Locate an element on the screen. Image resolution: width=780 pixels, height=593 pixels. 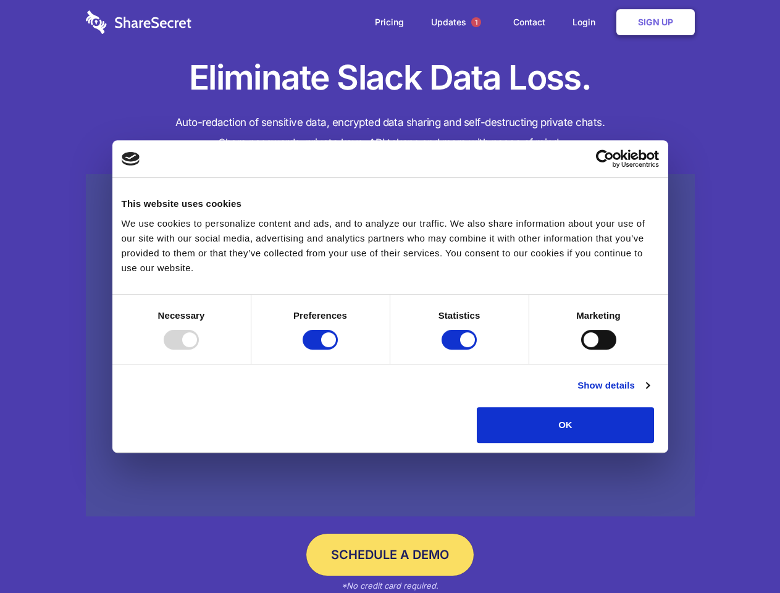
em: *No credit card required. is located at coordinates (390, 585).